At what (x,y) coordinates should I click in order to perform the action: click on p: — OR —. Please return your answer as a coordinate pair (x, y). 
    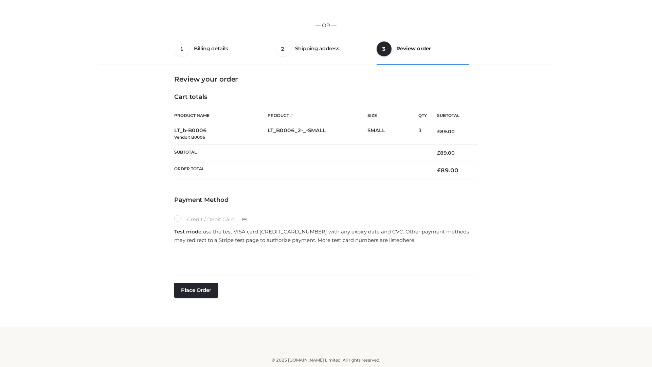
    Looking at the image, I should click on (326, 25).